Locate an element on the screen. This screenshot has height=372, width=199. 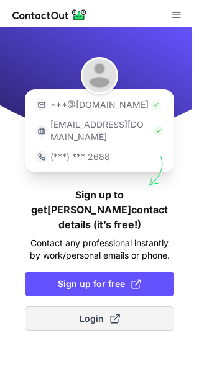
img: https://contactout.com/extension/app/static/media/login-email-icon.f64bce713bb5cd1896fef81aa7b14a... is located at coordinates (42, 105).